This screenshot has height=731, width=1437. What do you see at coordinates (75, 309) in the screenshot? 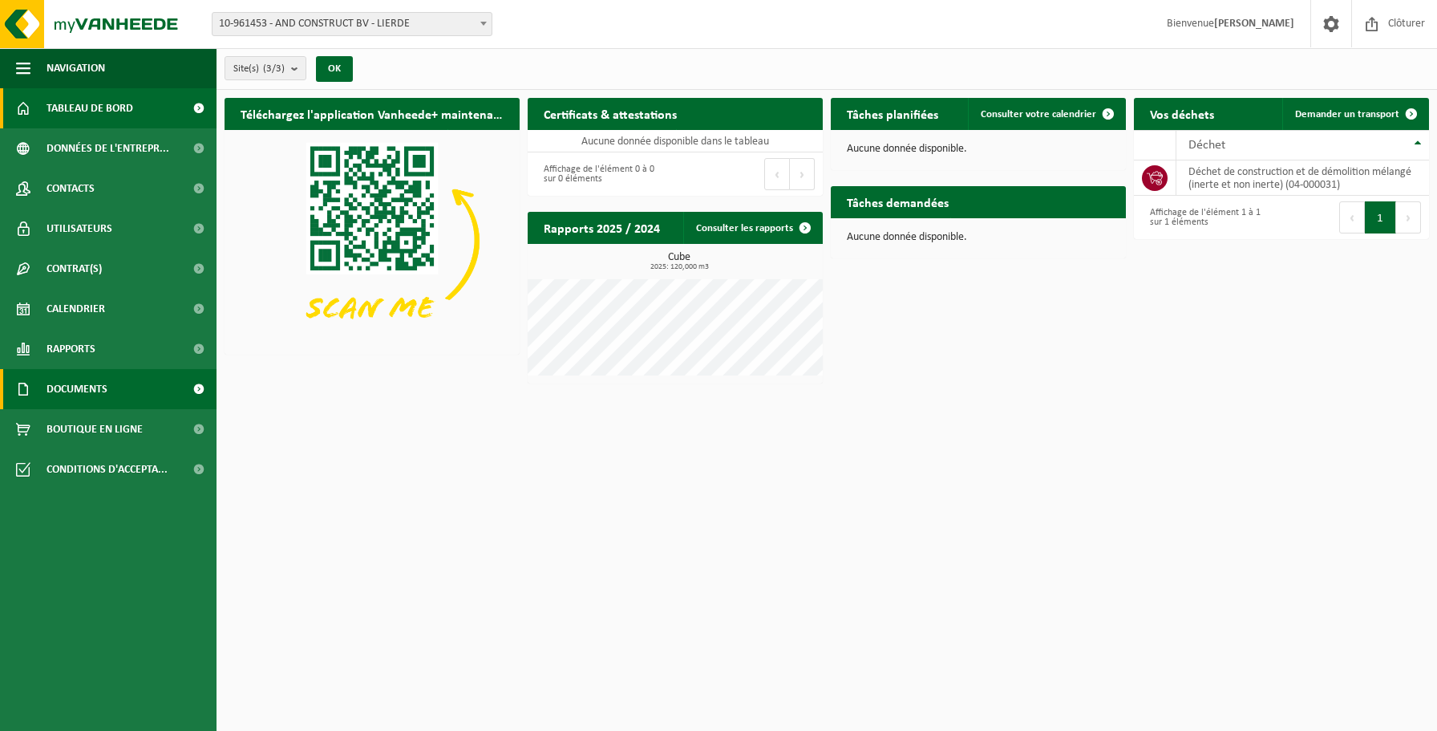
I see `span: Calendrier` at bounding box center [75, 309].